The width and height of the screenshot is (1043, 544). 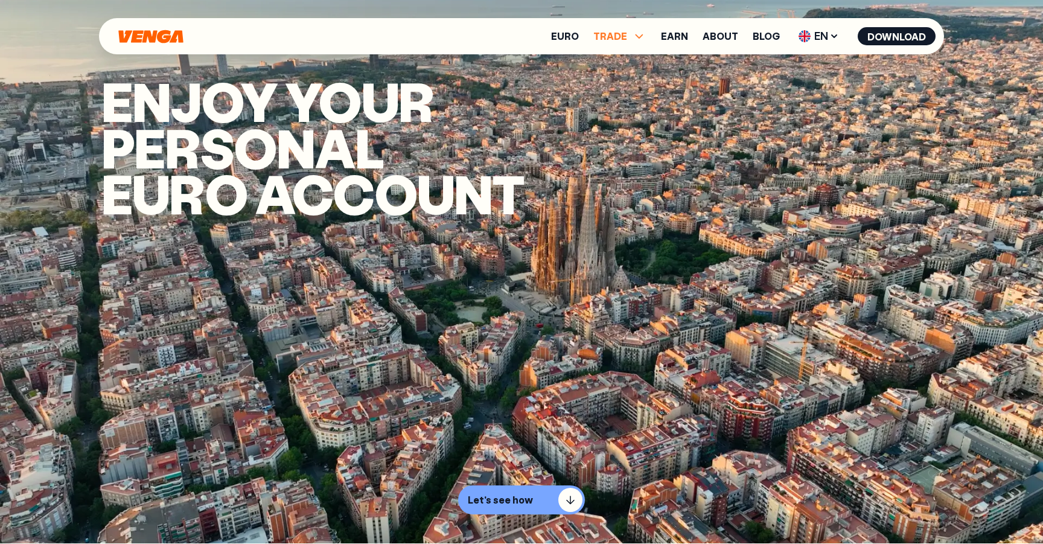 I want to click on img: flag-uk, so click(x=805, y=36).